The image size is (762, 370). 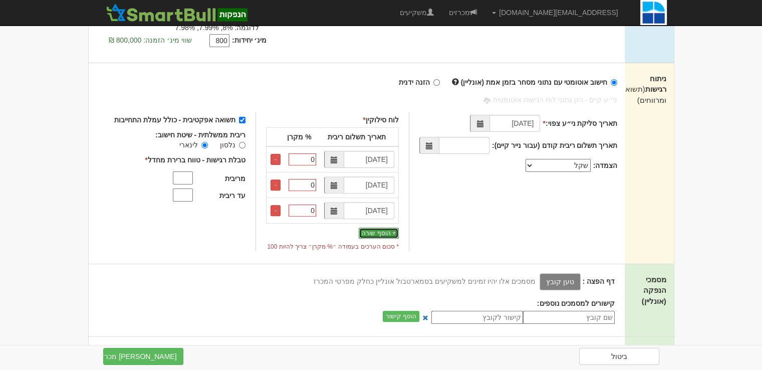 I want to click on label: מסמכי הנפקה (אונליין), so click(x=648, y=290).